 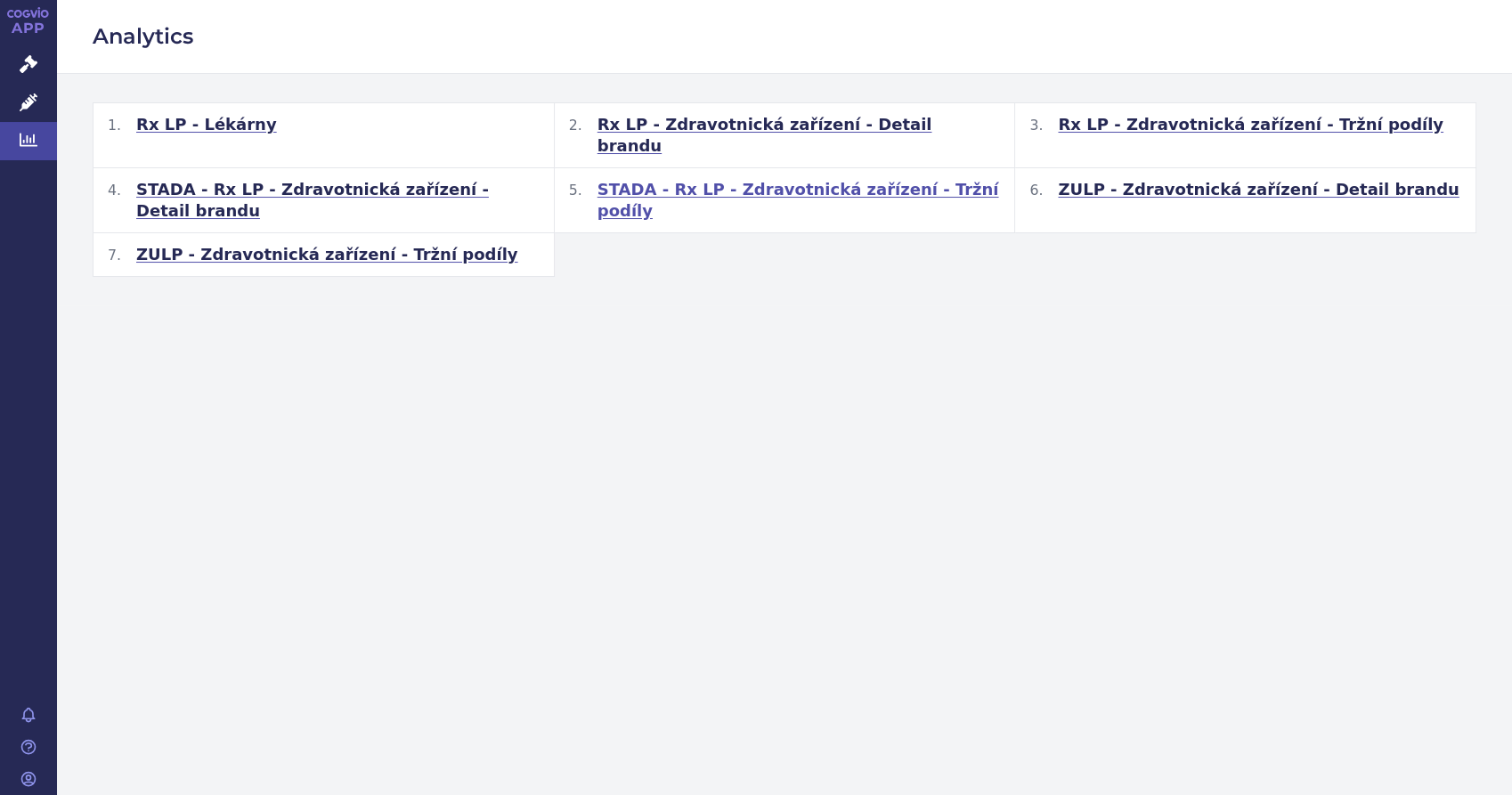 What do you see at coordinates (799, 200) in the screenshot?
I see `span: STADA - Rx LP - Zdravotnická zařízení - Tržní podíly` at bounding box center [799, 200].